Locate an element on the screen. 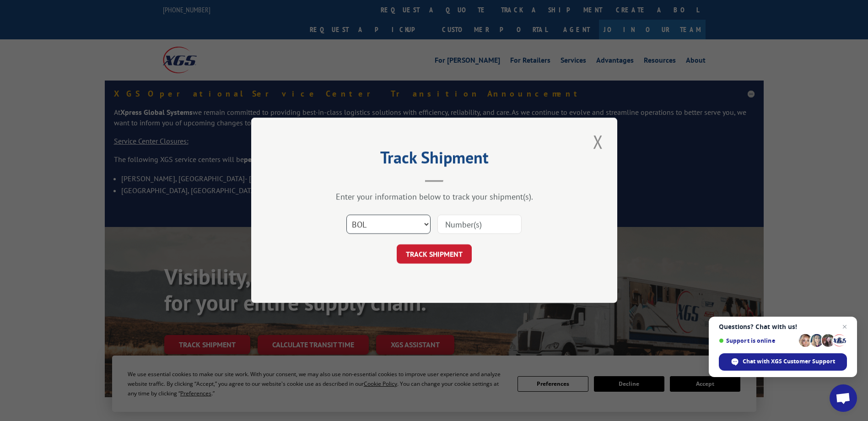  span: Support is online is located at coordinates (757, 340).